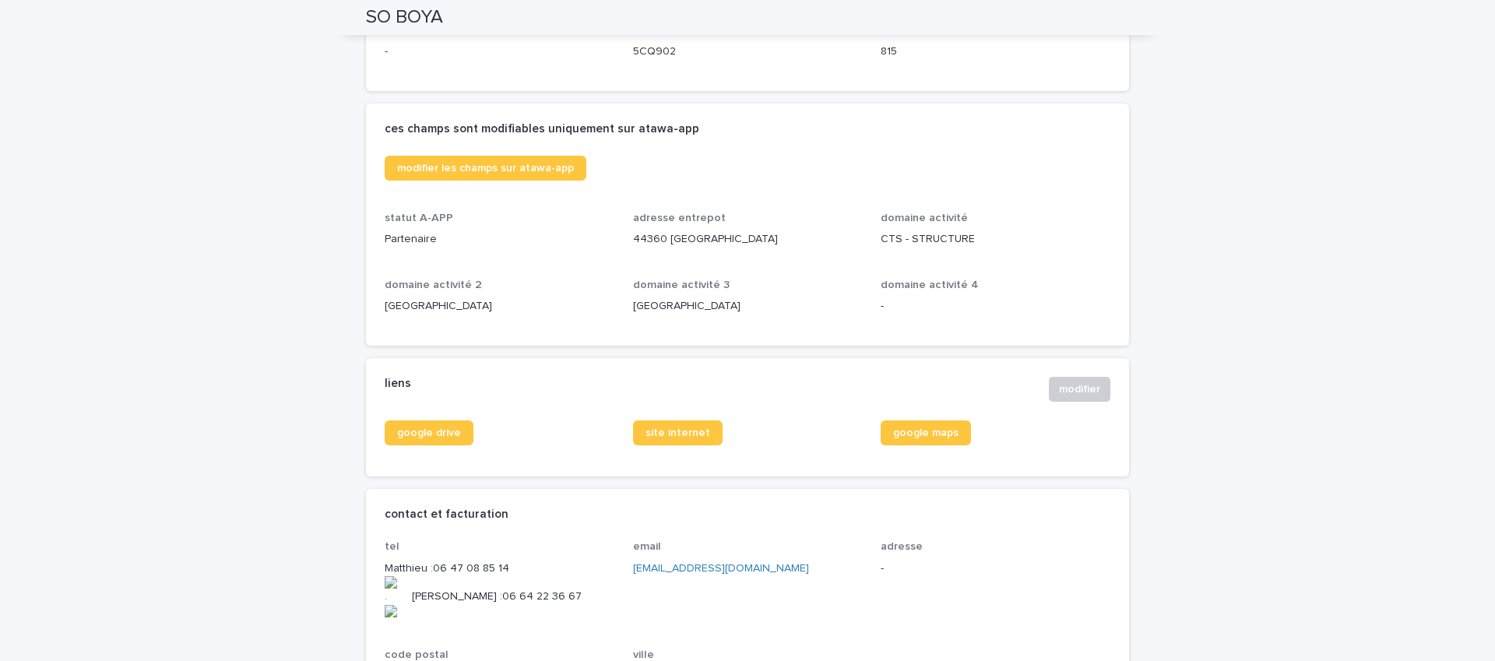  What do you see at coordinates (433, 285) in the screenshot?
I see `span: domaine activité 2` at bounding box center [433, 285].